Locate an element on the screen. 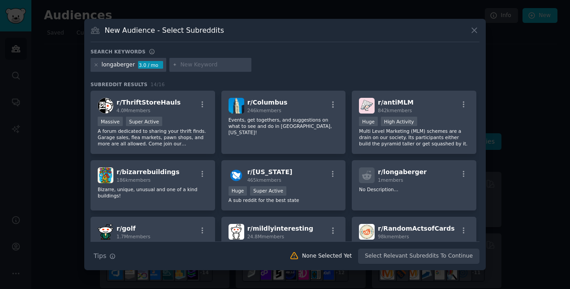  button: Tips is located at coordinates (104, 256).